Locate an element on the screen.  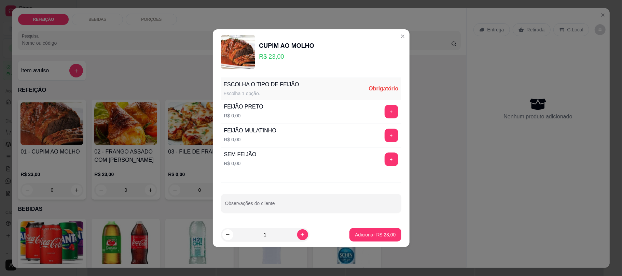
div: ESCOLHA O TIPO DE FEIJÃO is located at coordinates (261, 85).